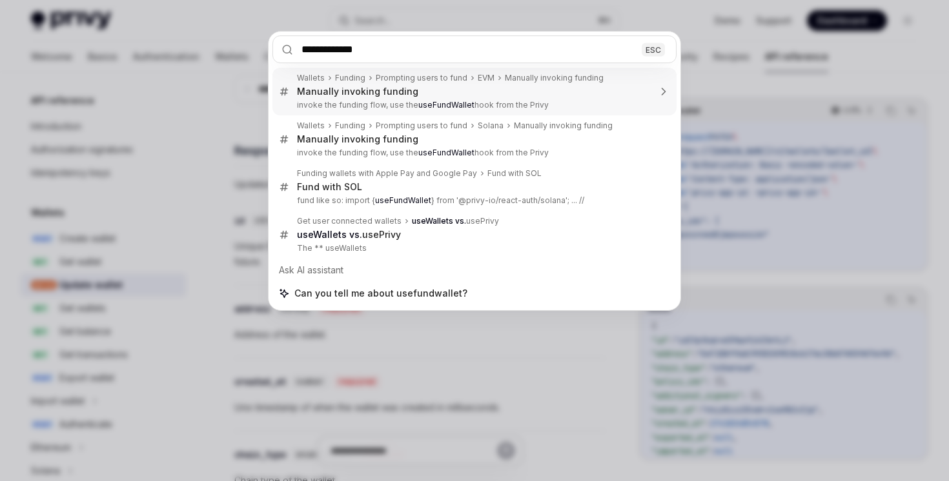  I want to click on p: The ** useWallets, so click(473, 248).